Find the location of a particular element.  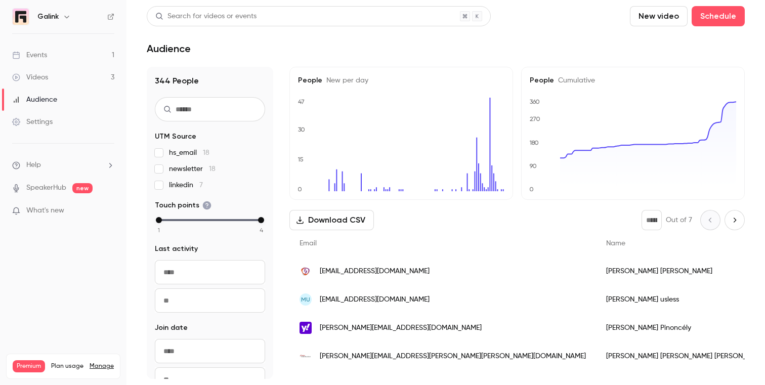

text: 360 is located at coordinates (535, 102).